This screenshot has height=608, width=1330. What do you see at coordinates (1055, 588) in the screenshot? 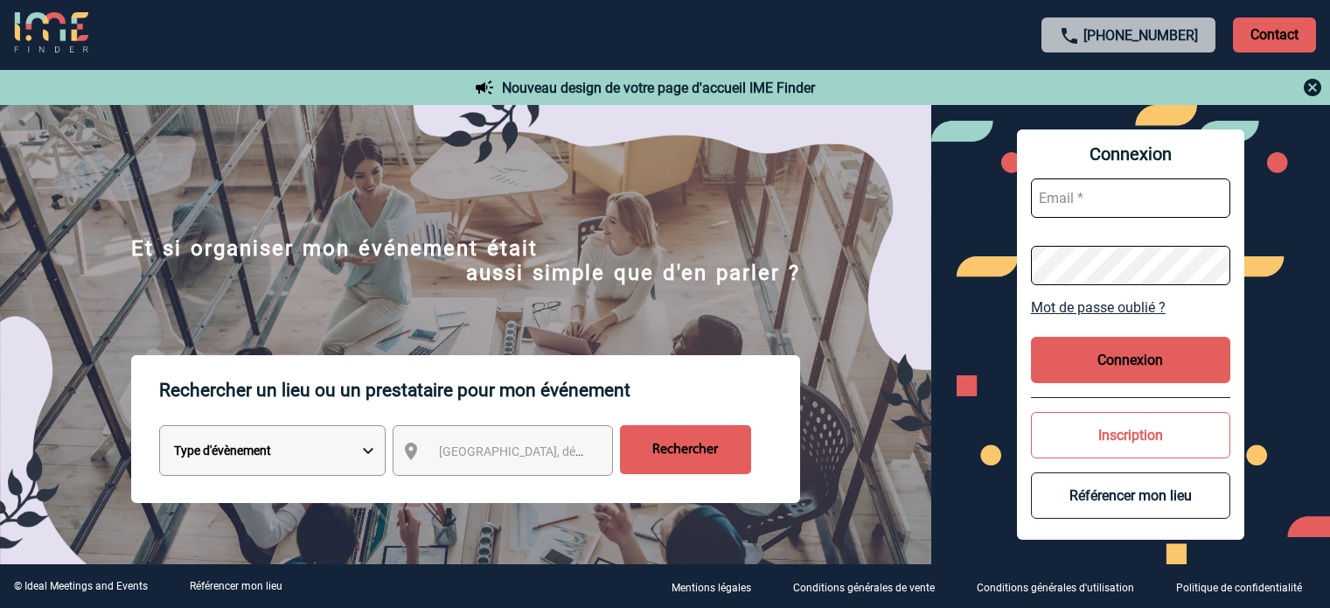
I see `p: Conditions générales d'utilisation` at bounding box center [1055, 588].